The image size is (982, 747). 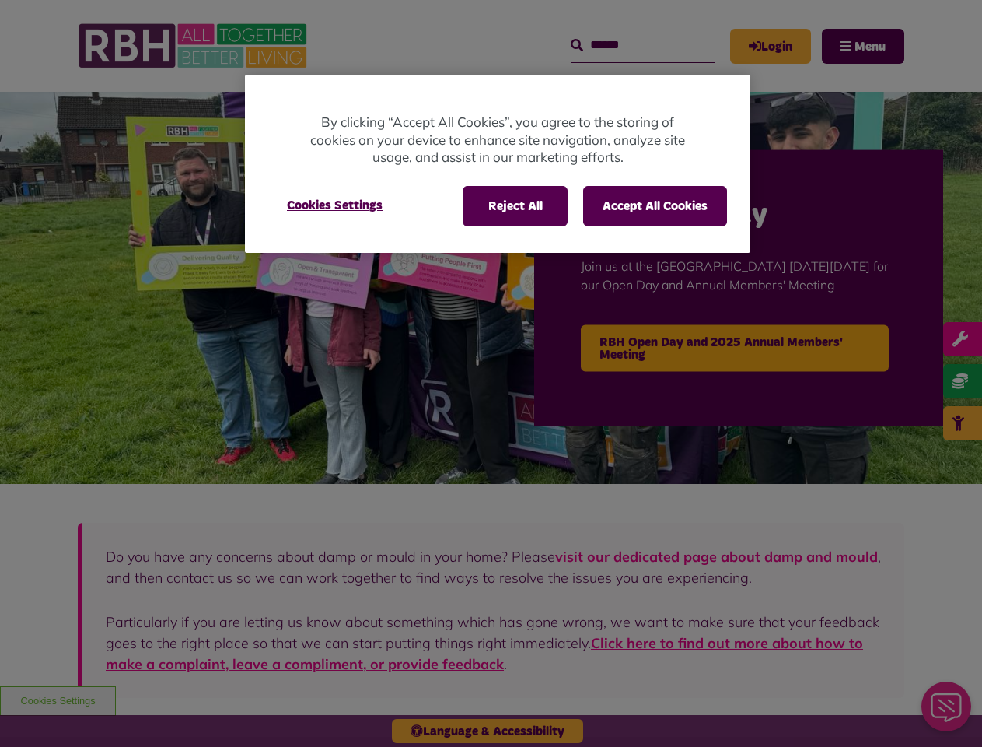 I want to click on button: Reject All, so click(x=515, y=206).